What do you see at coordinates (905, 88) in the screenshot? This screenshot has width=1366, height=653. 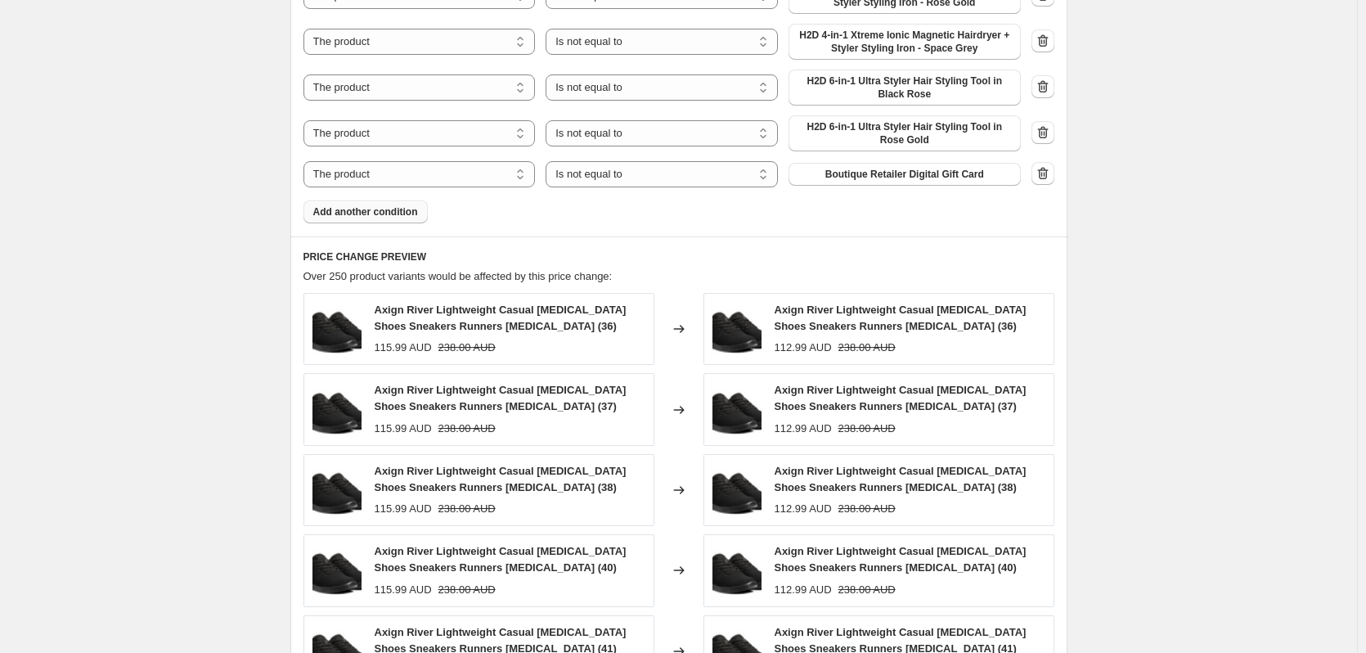 I see `span: H2D 6-in-1 Ultra Styler Hair Styling Tool in Black Rose` at bounding box center [905, 88].